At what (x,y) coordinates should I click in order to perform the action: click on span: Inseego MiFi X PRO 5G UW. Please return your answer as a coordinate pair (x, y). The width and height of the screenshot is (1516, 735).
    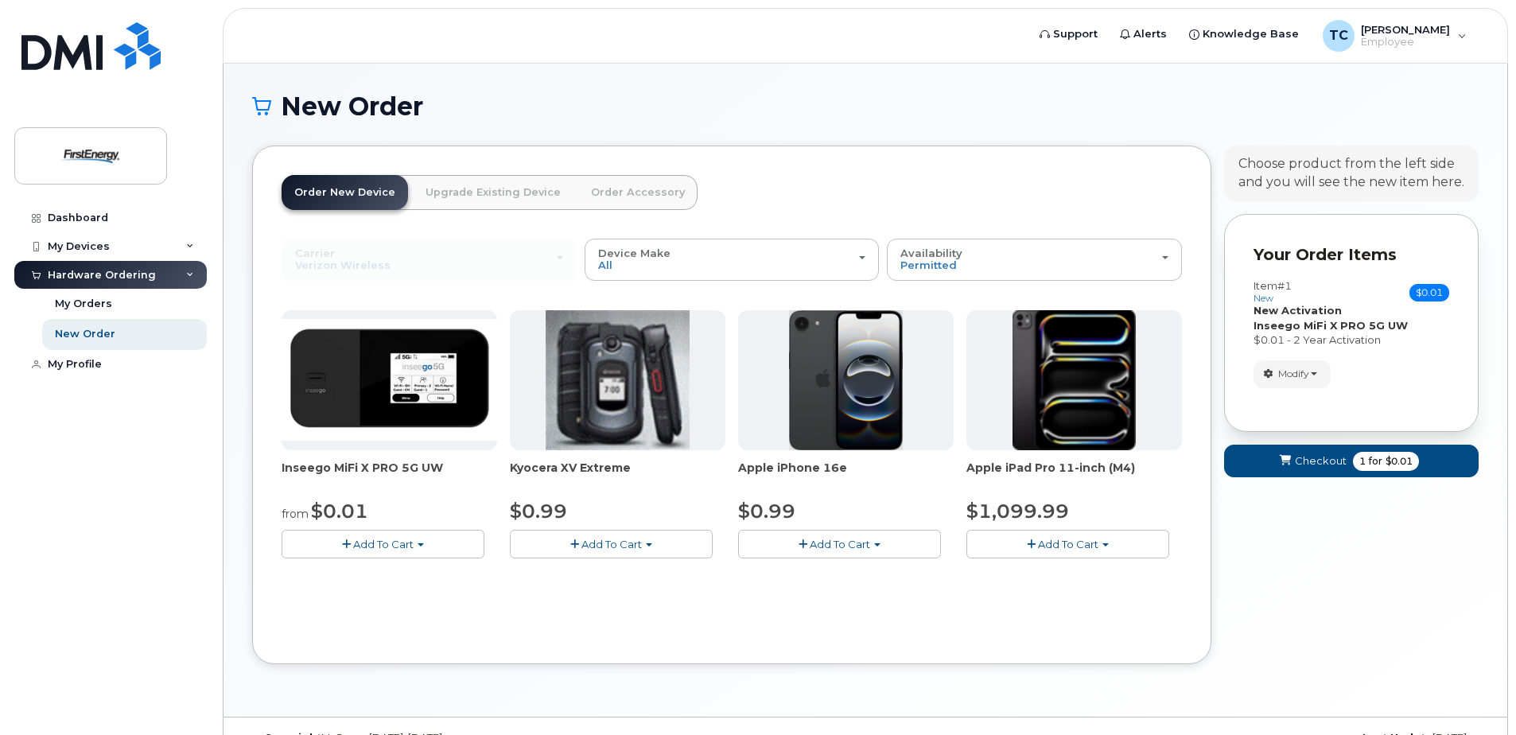
    Looking at the image, I should click on (389, 476).